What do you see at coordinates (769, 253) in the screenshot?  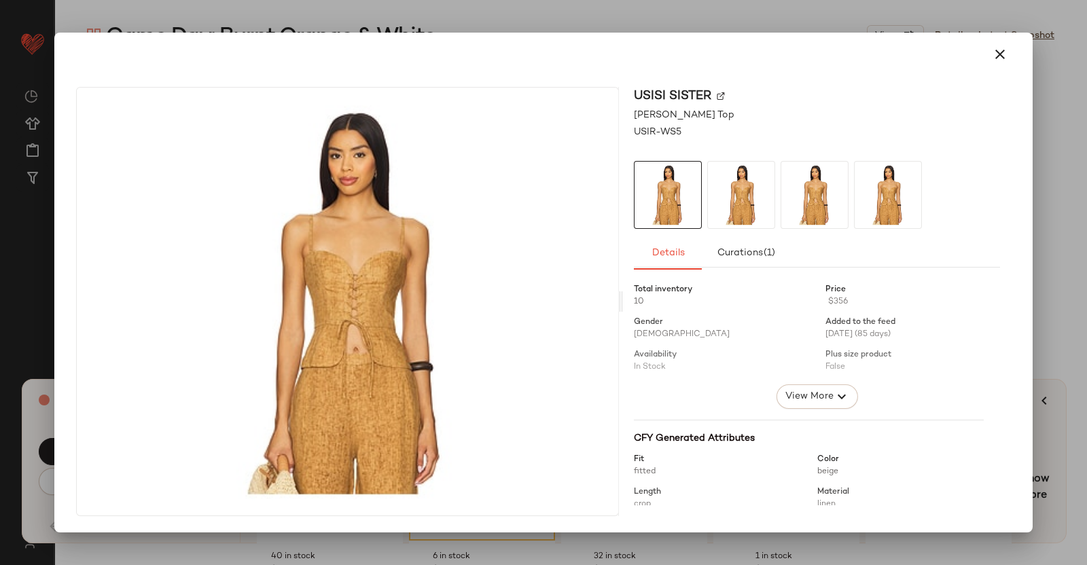 I see `span: (1)` at bounding box center [769, 253].